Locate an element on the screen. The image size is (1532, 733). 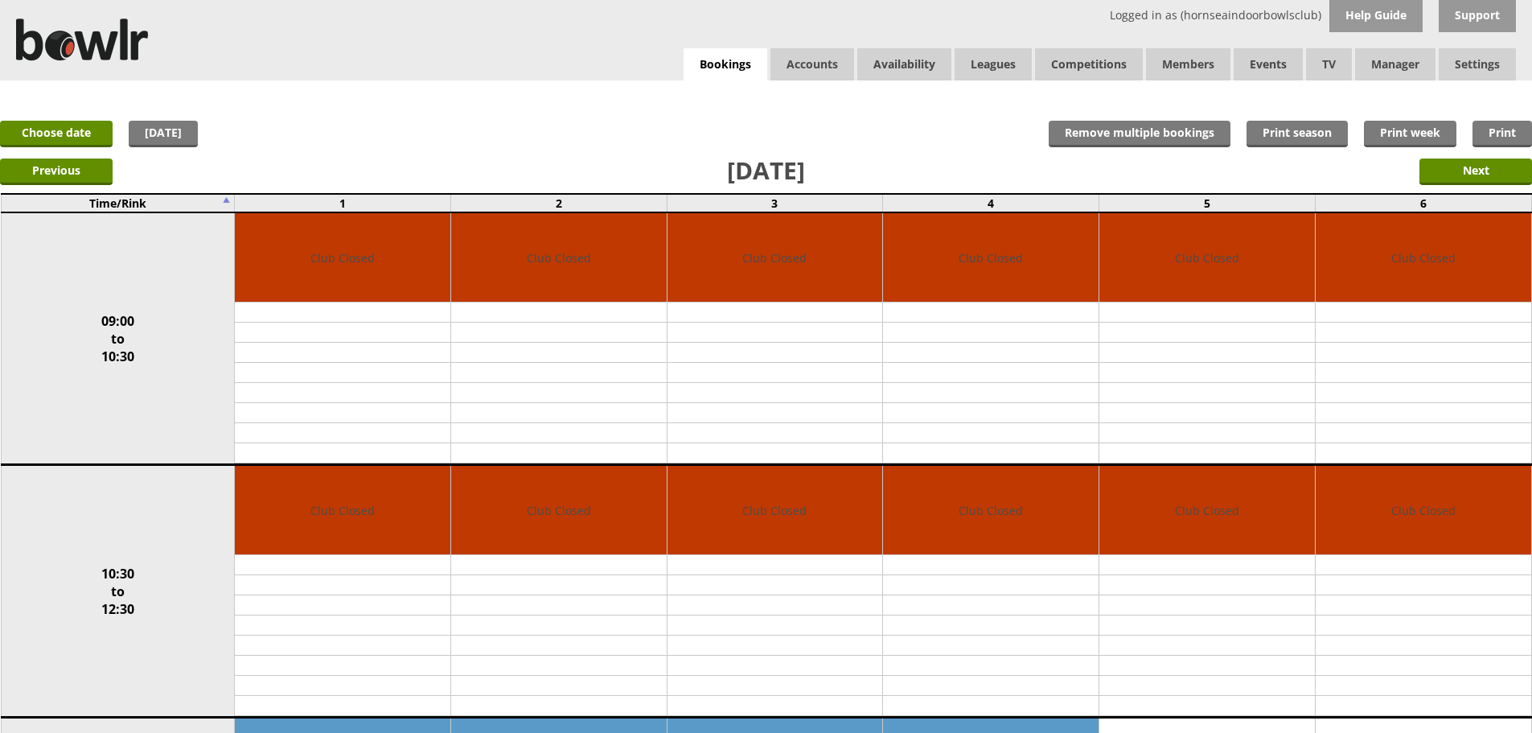
a: Competitions is located at coordinates (1089, 64).